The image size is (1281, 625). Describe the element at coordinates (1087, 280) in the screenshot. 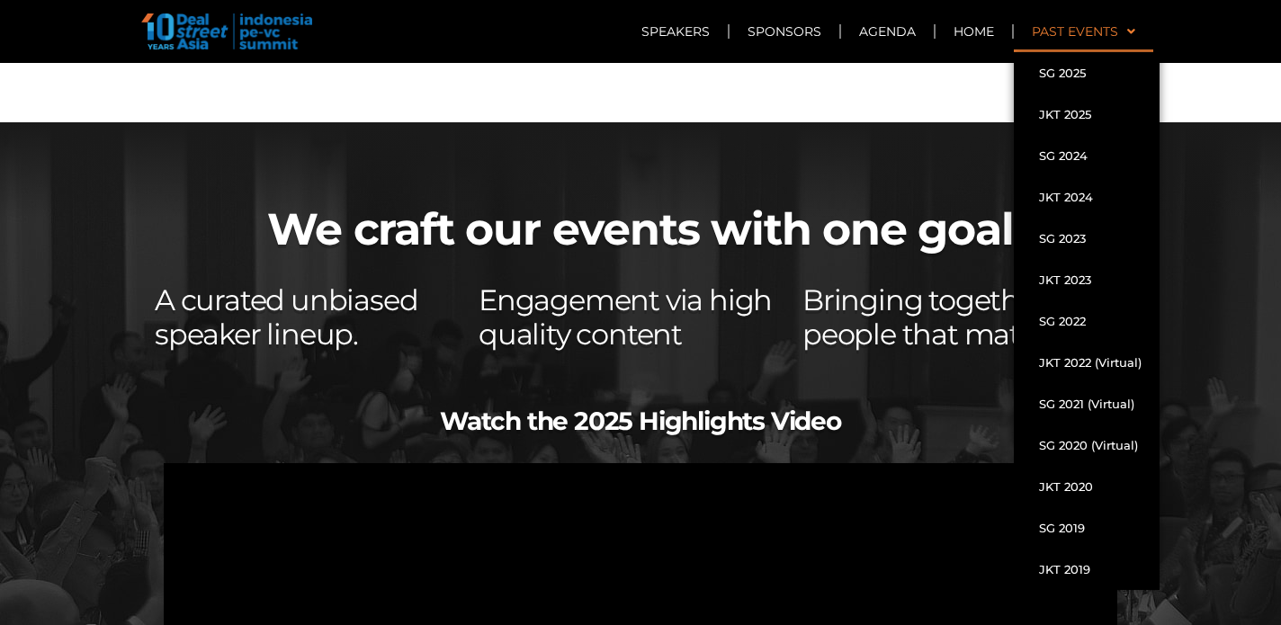

I see `a: JKT 2023` at that location.